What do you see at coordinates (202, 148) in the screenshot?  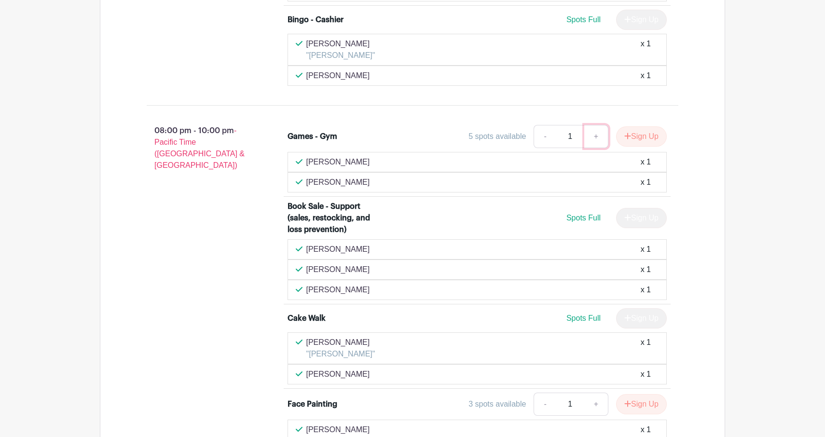 I see `p: 08:00 pm - 10:00 pm` at bounding box center [202, 148].